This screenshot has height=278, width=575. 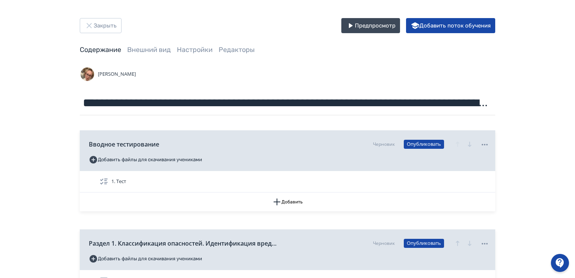 What do you see at coordinates (101, 26) in the screenshot?
I see `button: Закрыть` at bounding box center [101, 26].